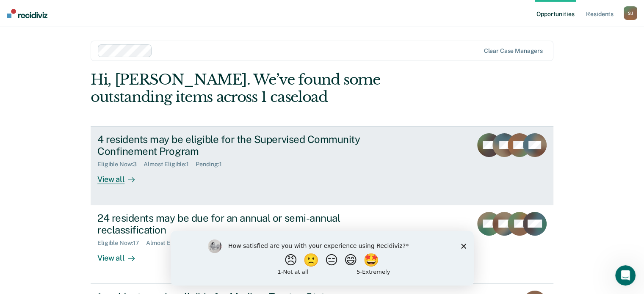 This screenshot has width=644, height=294. I want to click on div: Eligible Now : 3, so click(120, 164).